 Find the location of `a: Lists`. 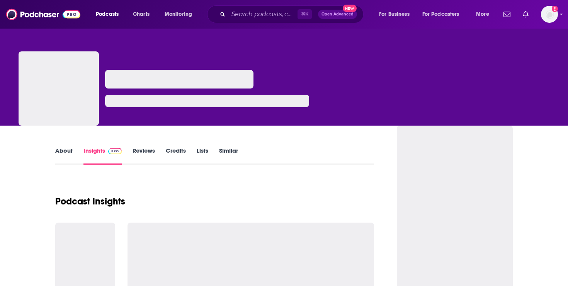

a: Lists is located at coordinates (202, 156).